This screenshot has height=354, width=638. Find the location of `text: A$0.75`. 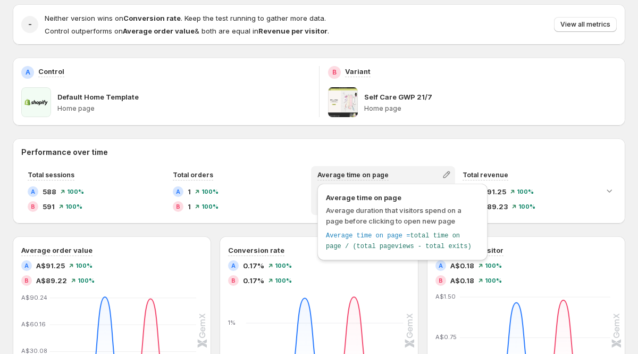

text: A$0.75 is located at coordinates (446, 337).